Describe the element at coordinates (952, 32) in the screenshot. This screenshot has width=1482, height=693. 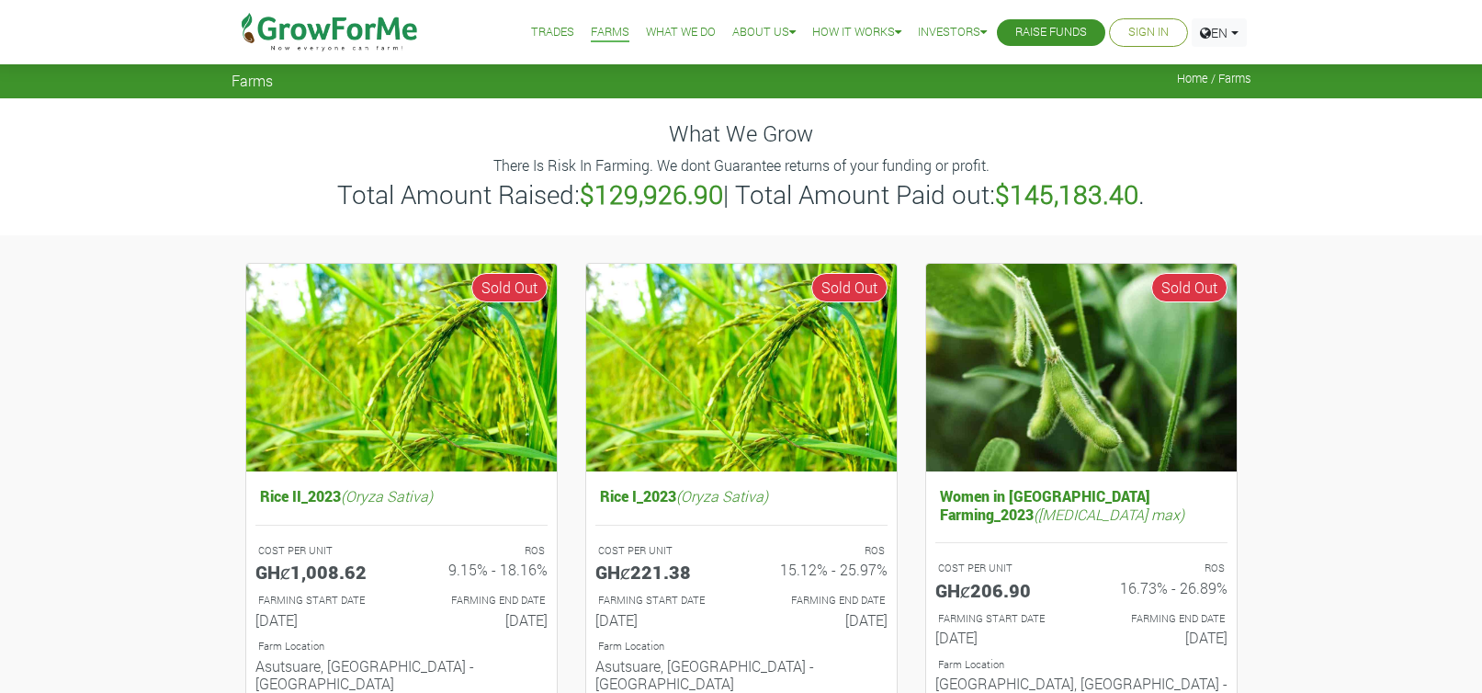
I see `a: Investors` at that location.